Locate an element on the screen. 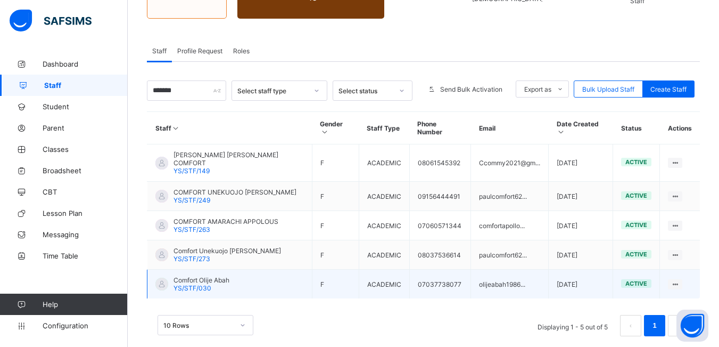 This screenshot has height=347, width=719. span: YS/STF/273 is located at coordinates (192, 258).